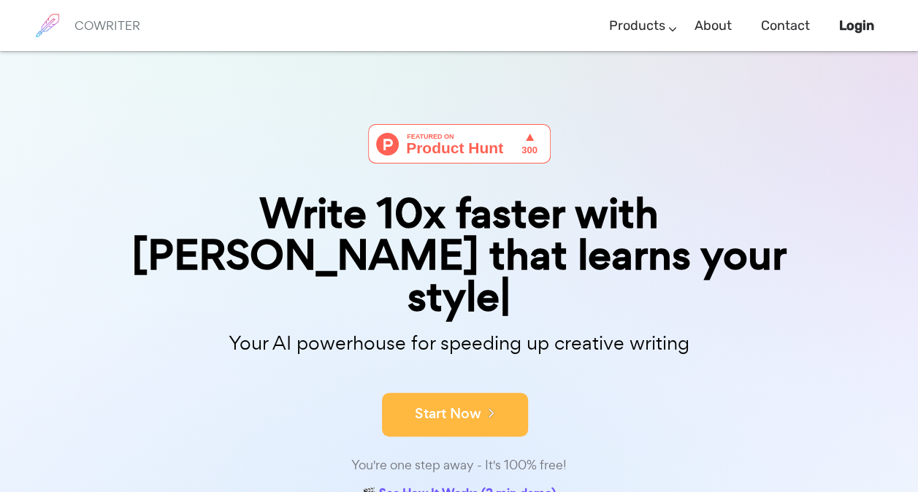 The height and width of the screenshot is (492, 918). Describe the element at coordinates (459, 465) in the screenshot. I see `div: You're one step away - It's 100% free!` at that location.